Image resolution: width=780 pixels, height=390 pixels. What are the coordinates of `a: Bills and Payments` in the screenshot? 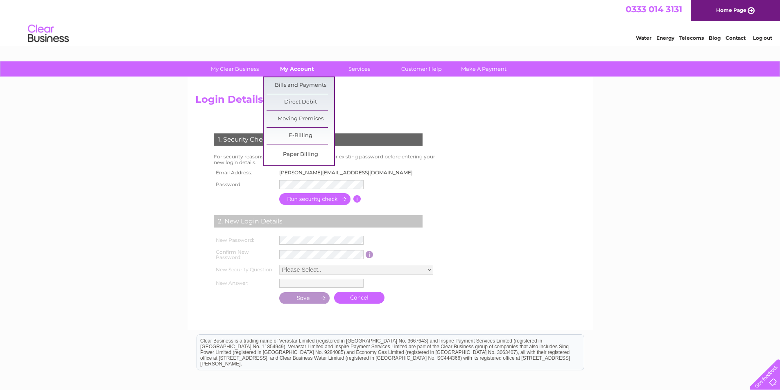 It's located at (300, 86).